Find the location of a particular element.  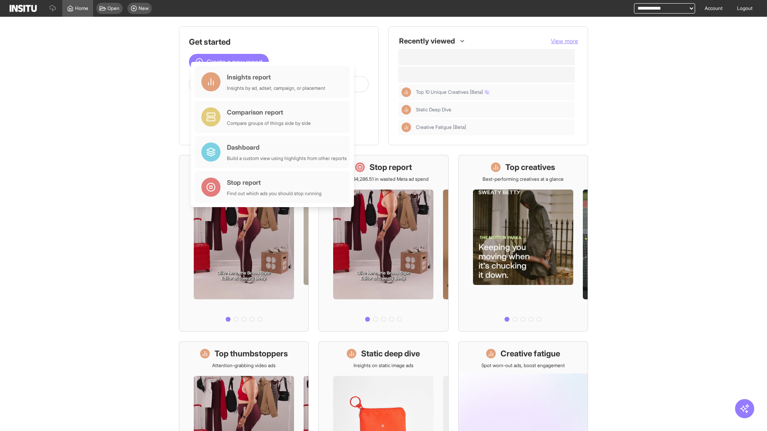

span: Open is located at coordinates (113, 8).